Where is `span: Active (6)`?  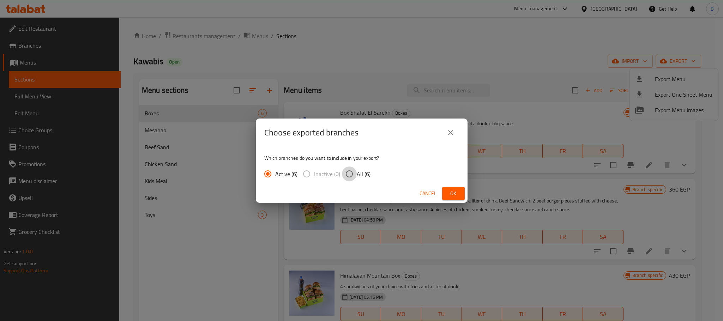 span: Active (6) is located at coordinates (286, 174).